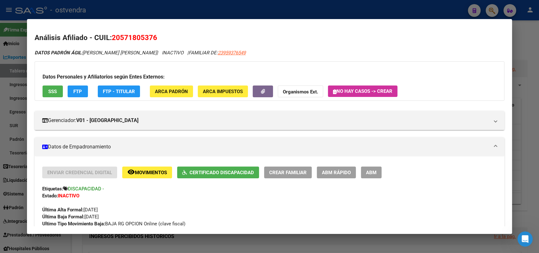  What do you see at coordinates (74, 223) in the screenshot?
I see `strong: Ultimo Tipo Movimiento Baja:` at bounding box center [74, 223].